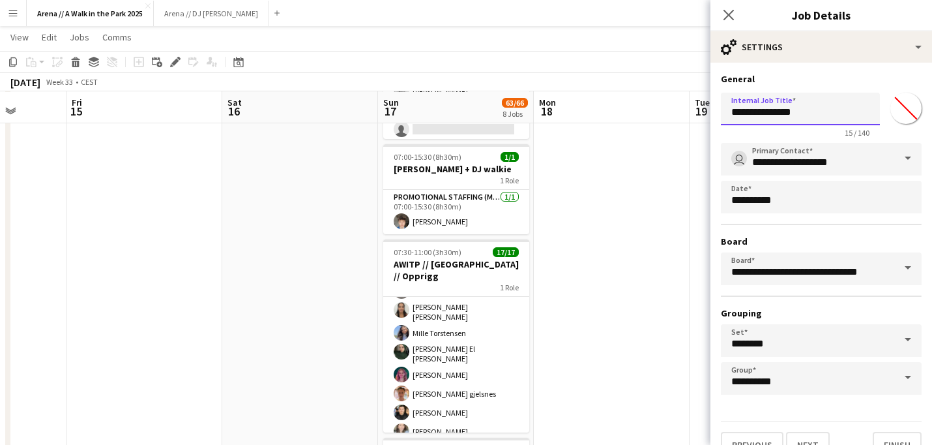  What do you see at coordinates (390, 111) in the screenshot?
I see `span: 17` at bounding box center [390, 111].